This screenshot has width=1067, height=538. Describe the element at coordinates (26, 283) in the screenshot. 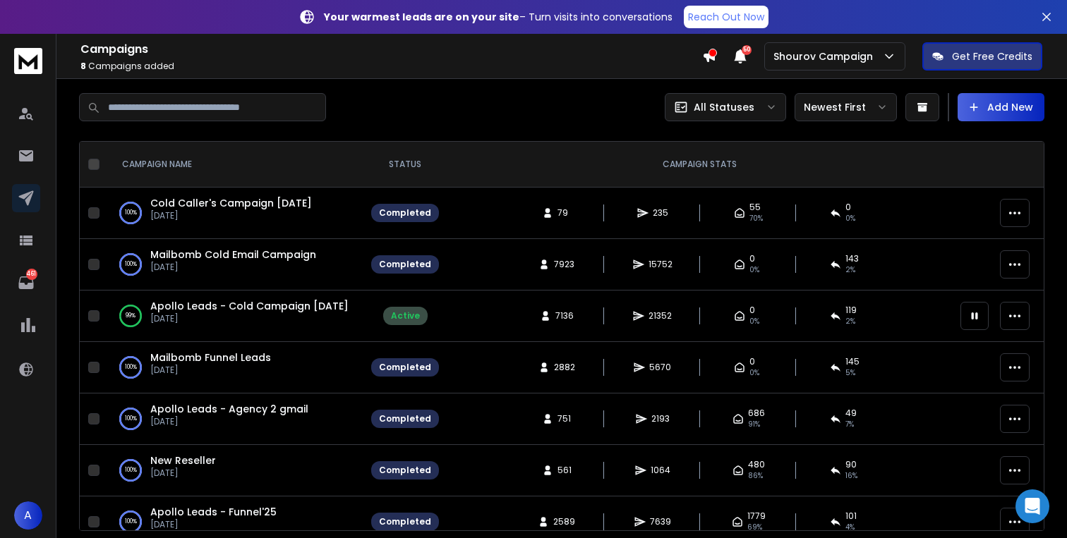

I see `a: 461` at that location.